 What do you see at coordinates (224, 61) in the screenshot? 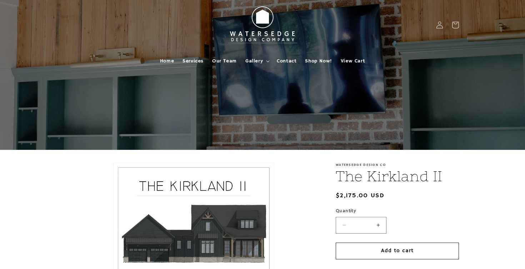
I see `span: Our Team` at bounding box center [224, 61].